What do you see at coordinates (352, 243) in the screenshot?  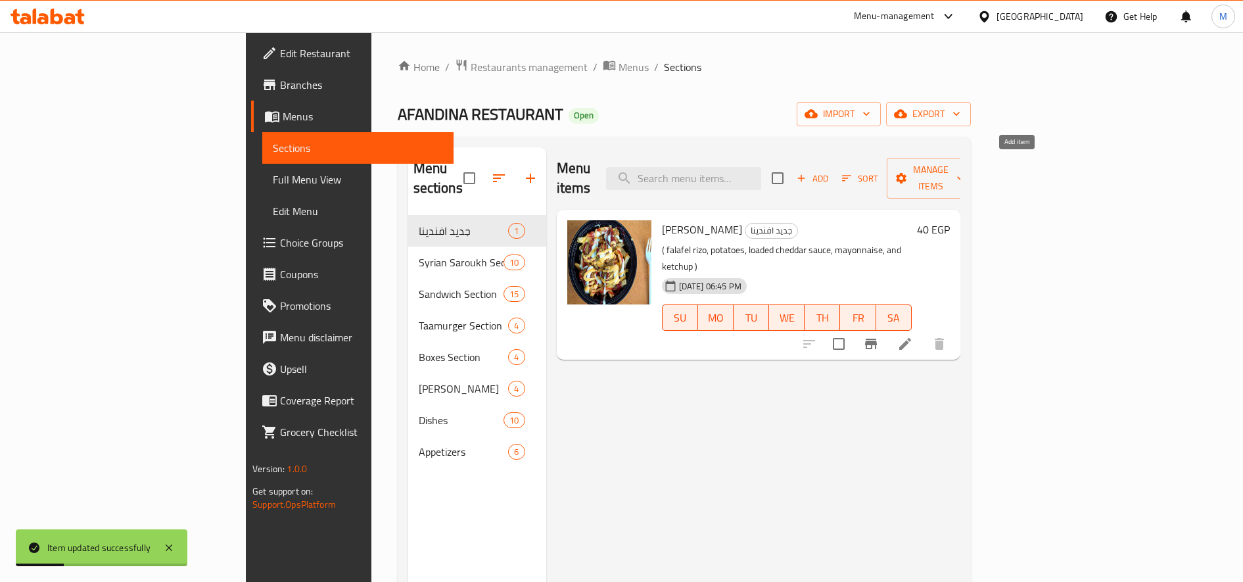 I see `a: Choice Groups` at bounding box center [352, 243].